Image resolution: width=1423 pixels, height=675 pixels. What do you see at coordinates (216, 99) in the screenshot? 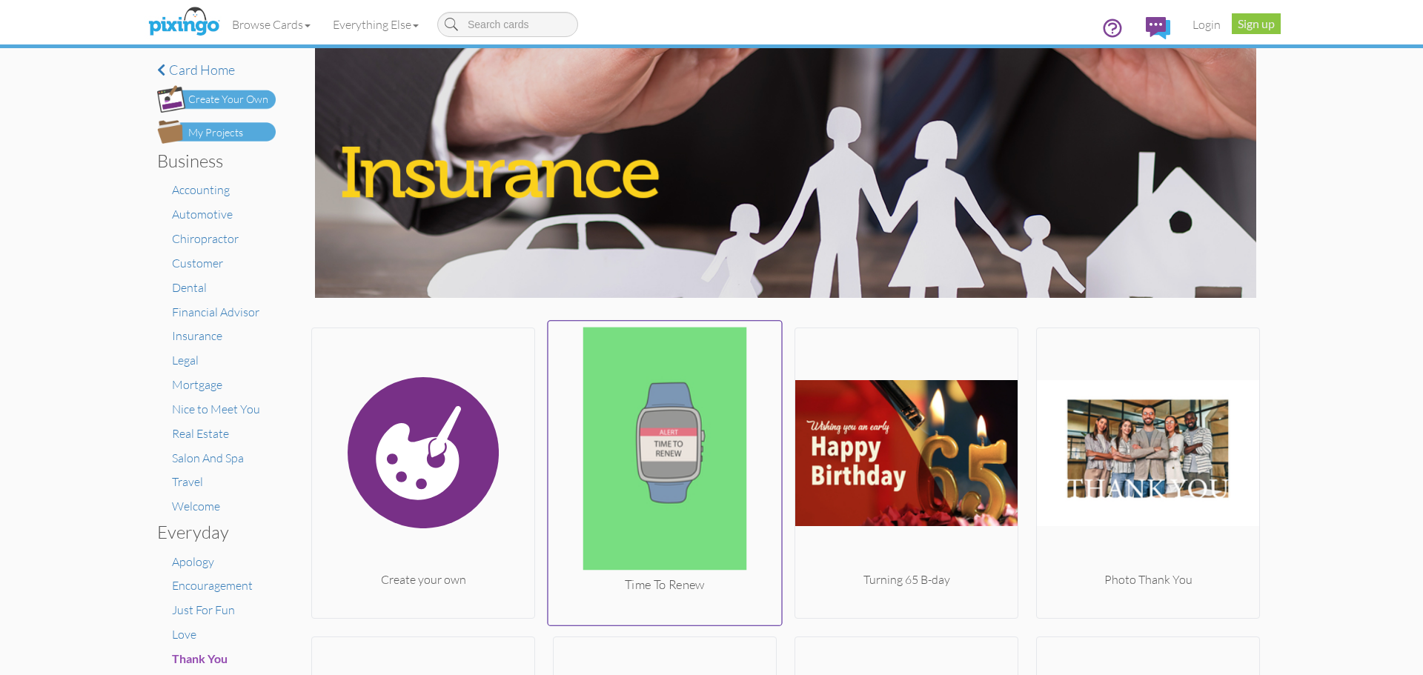
I see `img: create-own-button.png` at bounding box center [216, 99].